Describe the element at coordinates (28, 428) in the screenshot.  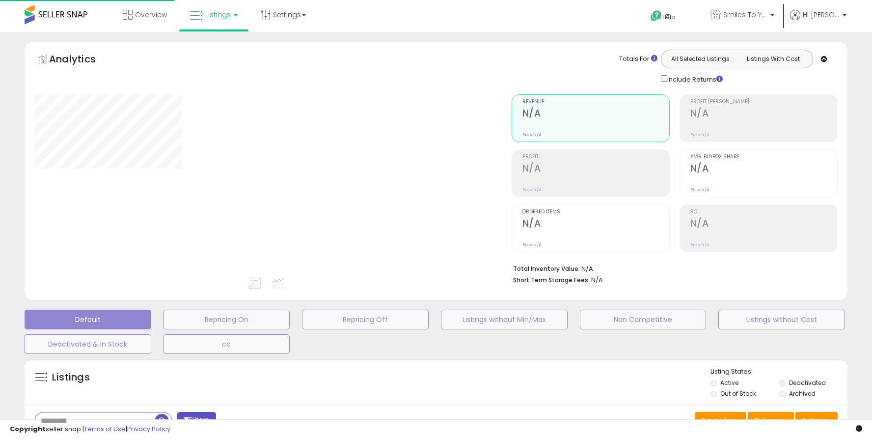
I see `strong: Copyright` at that location.